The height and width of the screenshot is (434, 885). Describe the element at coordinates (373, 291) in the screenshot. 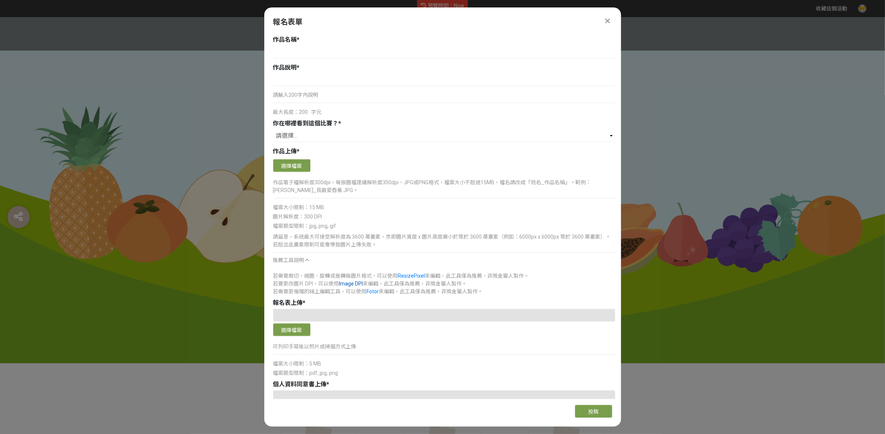

I see `a: Fotor` at that location.